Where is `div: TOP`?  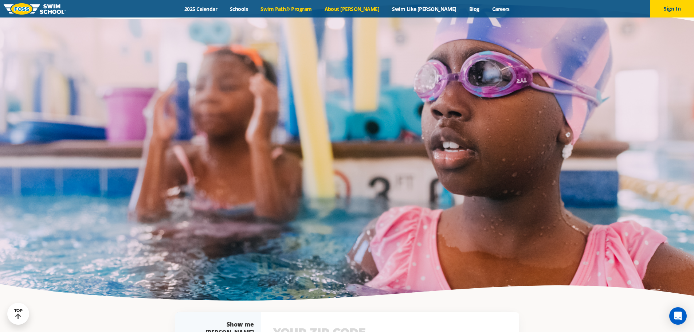 div: TOP is located at coordinates (18, 314).